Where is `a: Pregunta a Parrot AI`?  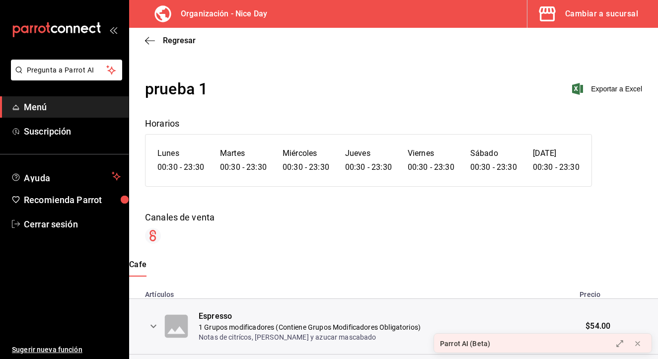 a: Pregunta a Parrot AI is located at coordinates (65, 77).